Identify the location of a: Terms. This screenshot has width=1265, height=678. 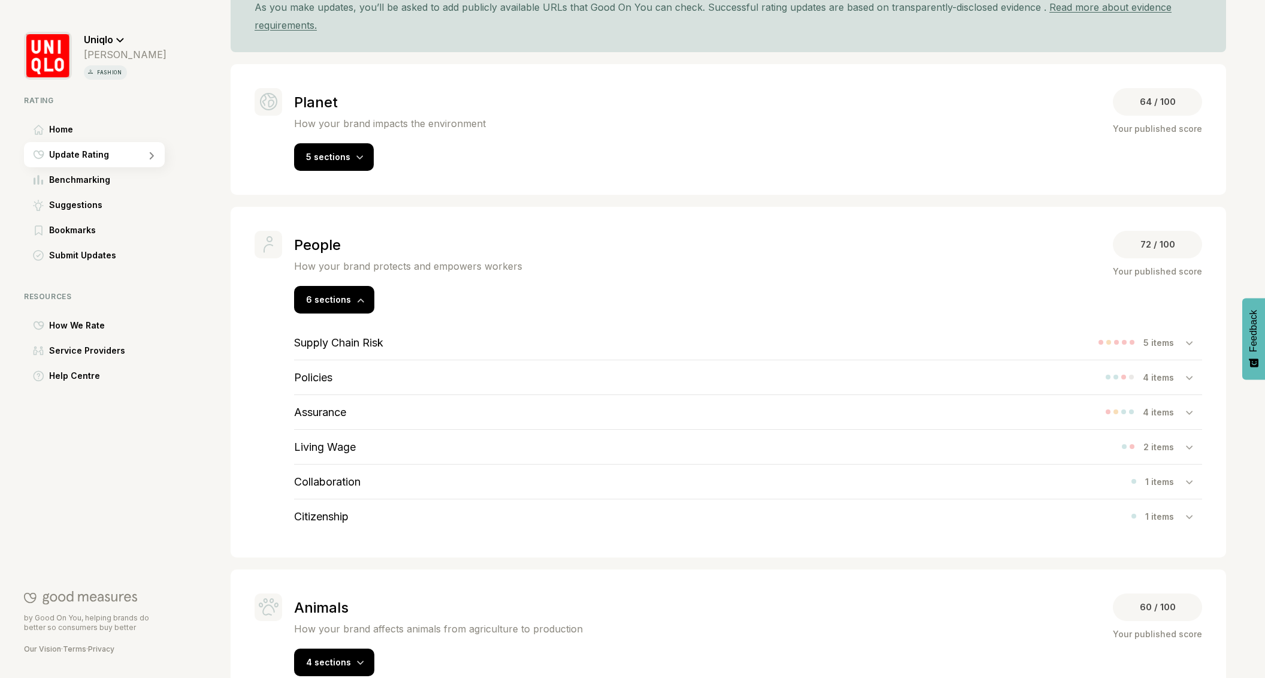
(74, 648).